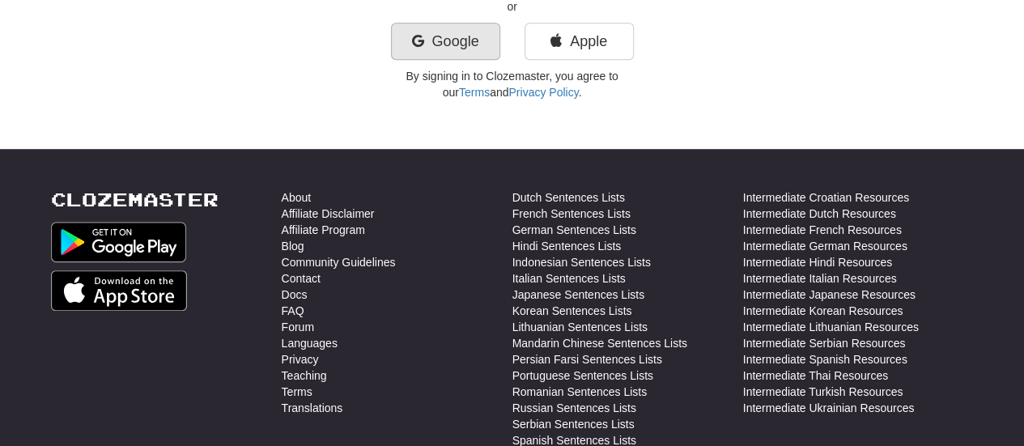  I want to click on a: Romanian Sentences Lists, so click(580, 392).